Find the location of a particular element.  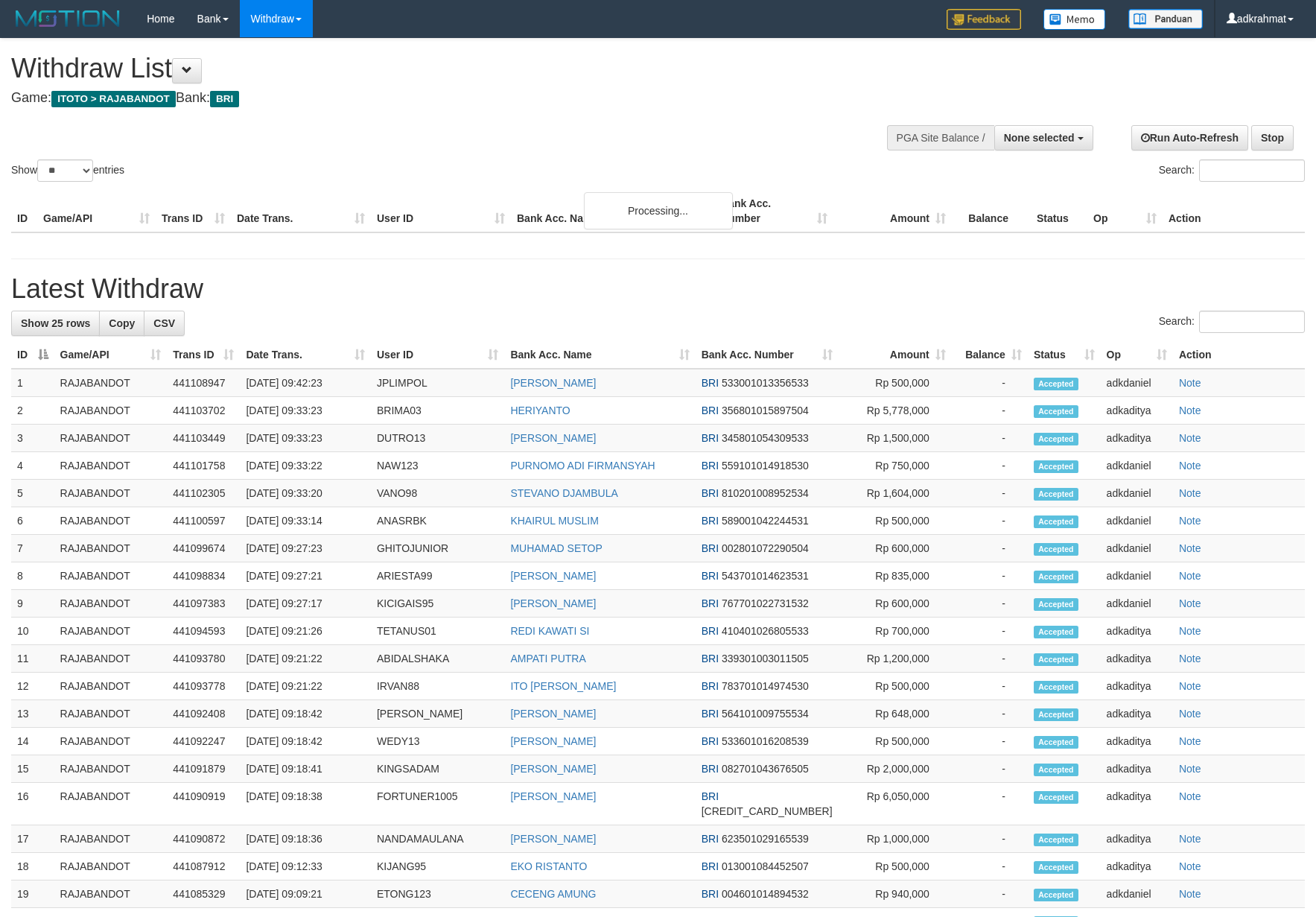

td: 441090919 is located at coordinates (203, 804).